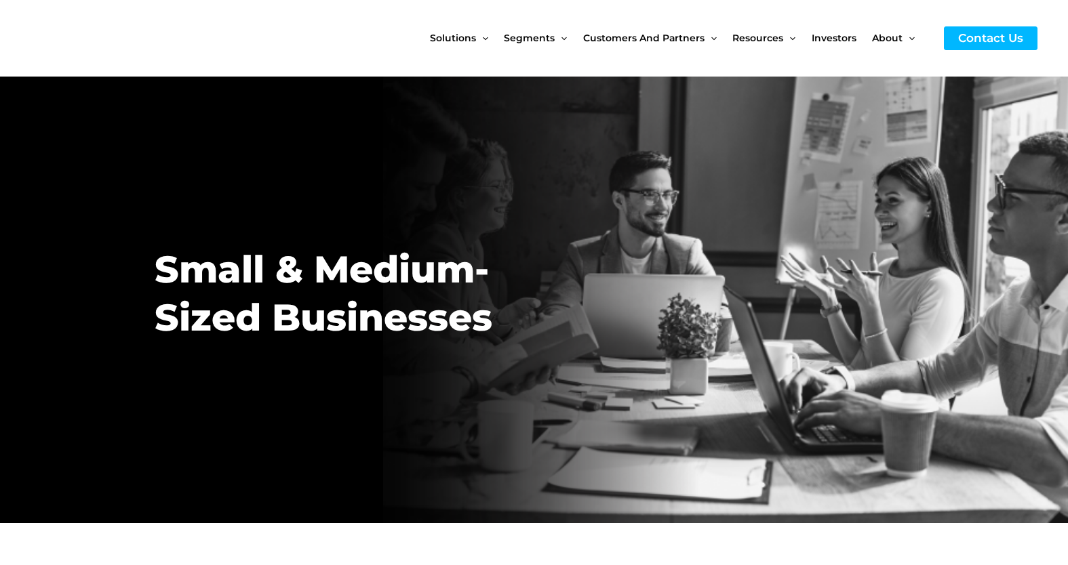  I want to click on a: Contact Us, so click(991, 38).